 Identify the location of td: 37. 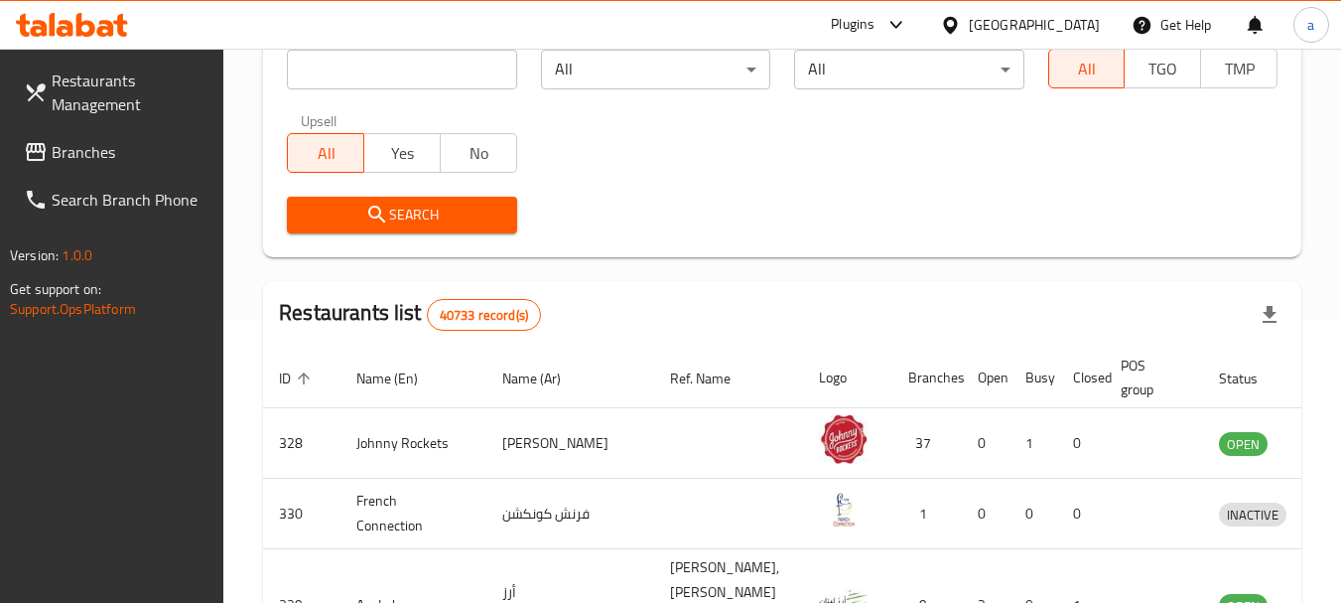
(927, 443).